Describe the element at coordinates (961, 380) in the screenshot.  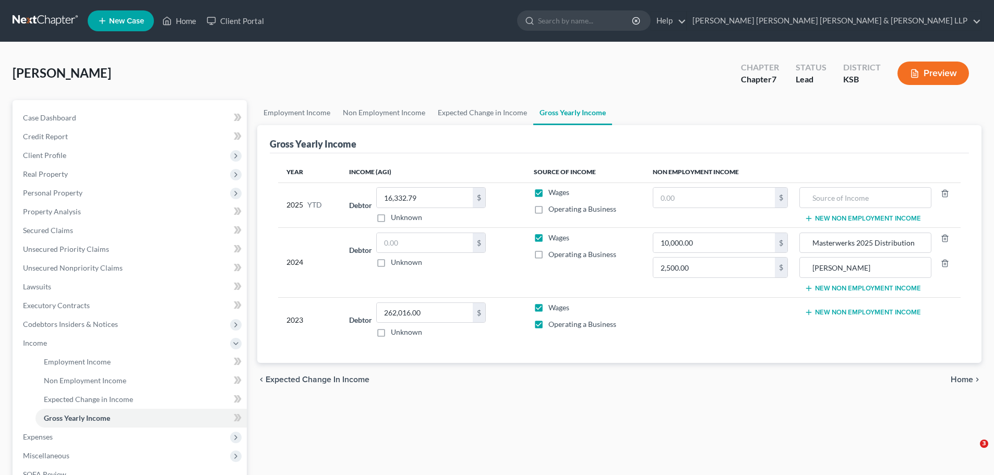
I see `span: Home` at that location.